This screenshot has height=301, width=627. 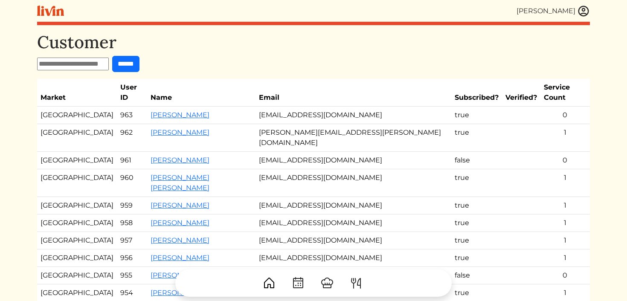 What do you see at coordinates (356, 283) in the screenshot?
I see `img: ForkKnife-55491504ffdb50bab0c1e09e7649658475375261d09fd45db06cec23bce548bf.svg` at bounding box center [356, 283].